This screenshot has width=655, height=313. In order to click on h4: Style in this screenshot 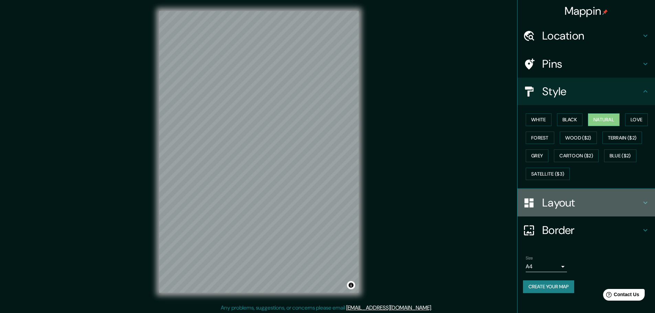, I will do `click(592, 92)`.